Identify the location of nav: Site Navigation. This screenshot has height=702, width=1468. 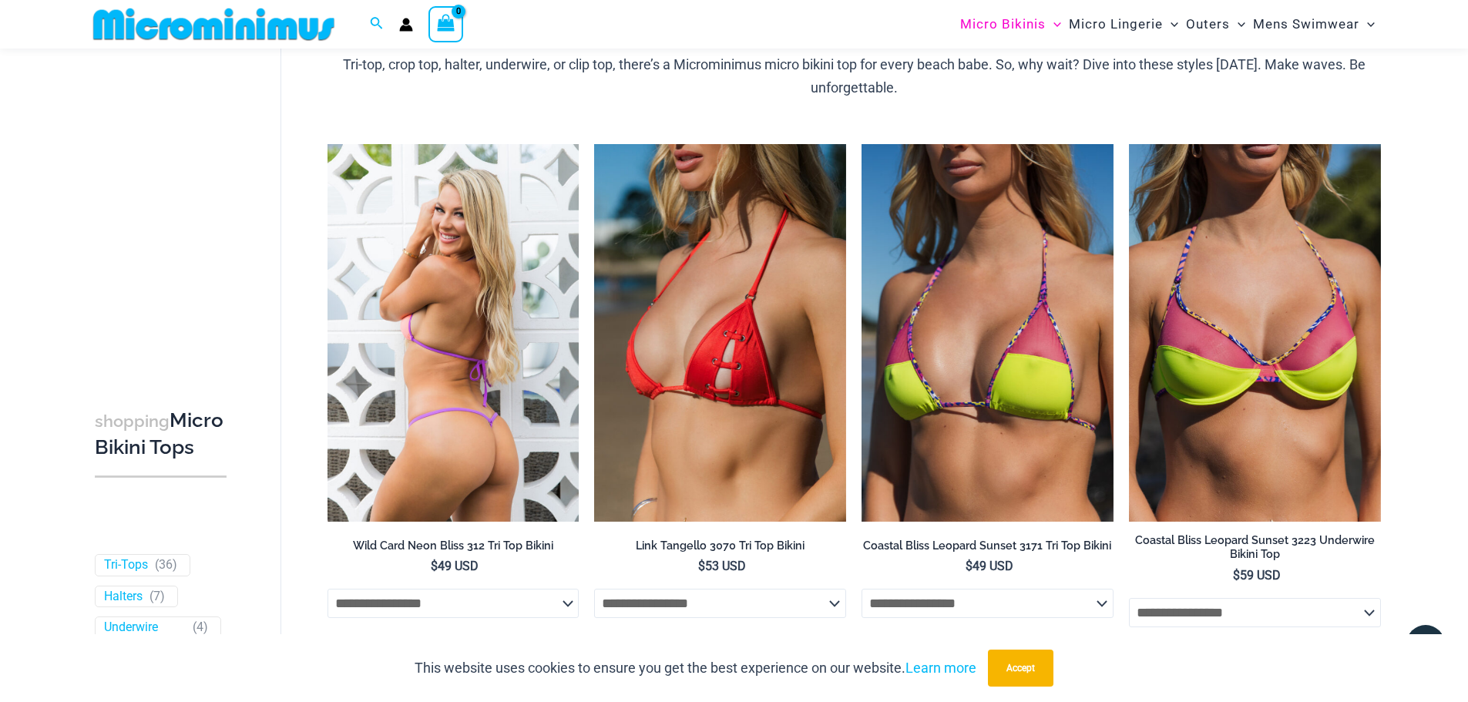
(1167, 24).